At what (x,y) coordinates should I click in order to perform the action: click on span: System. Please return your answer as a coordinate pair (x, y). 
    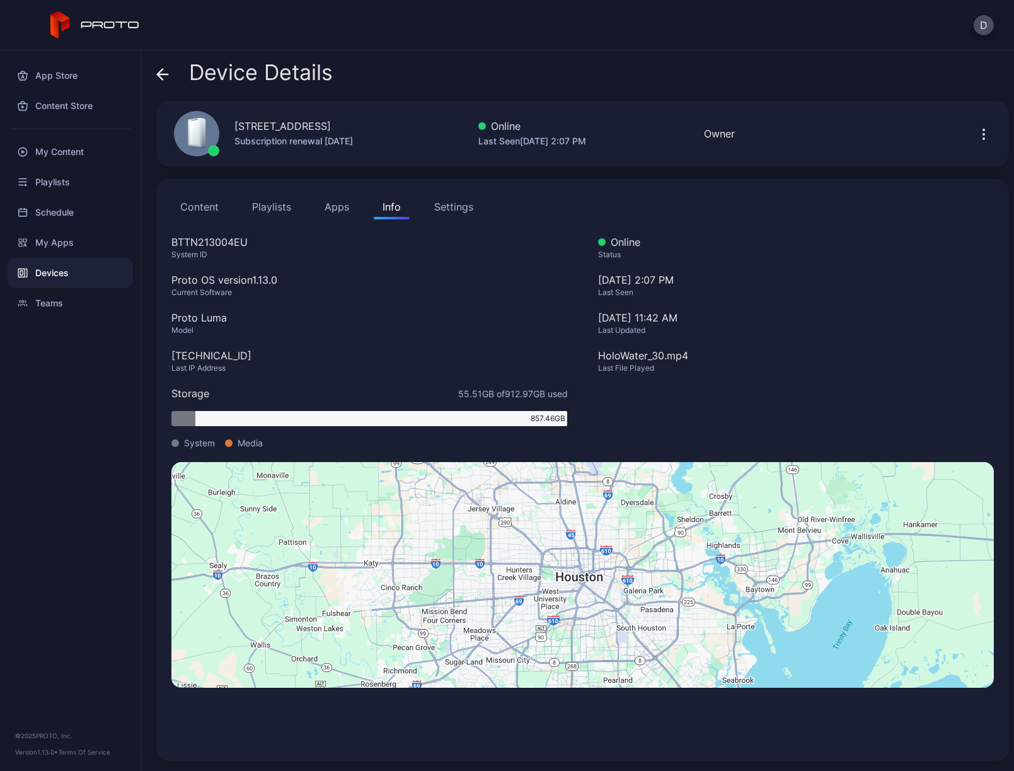
    Looking at the image, I should click on (199, 442).